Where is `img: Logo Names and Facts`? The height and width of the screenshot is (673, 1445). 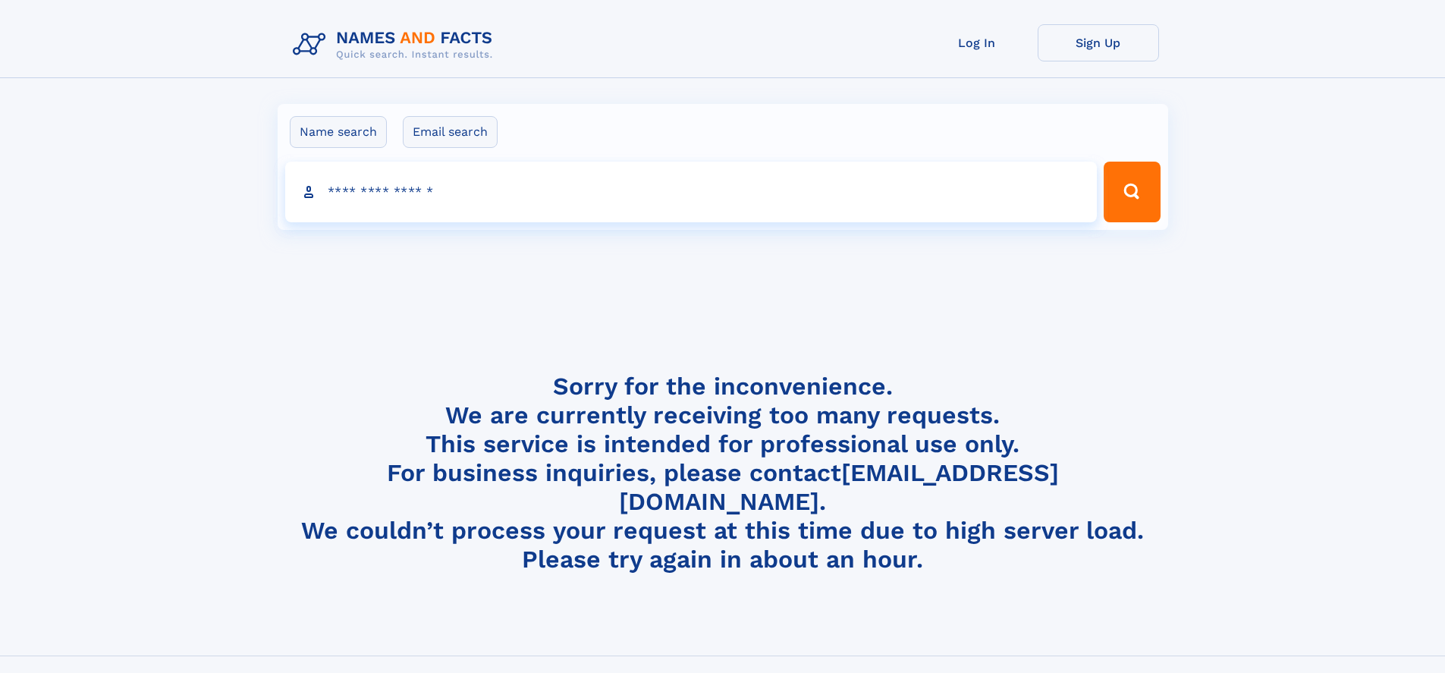 img: Logo Names and Facts is located at coordinates (396, 45).